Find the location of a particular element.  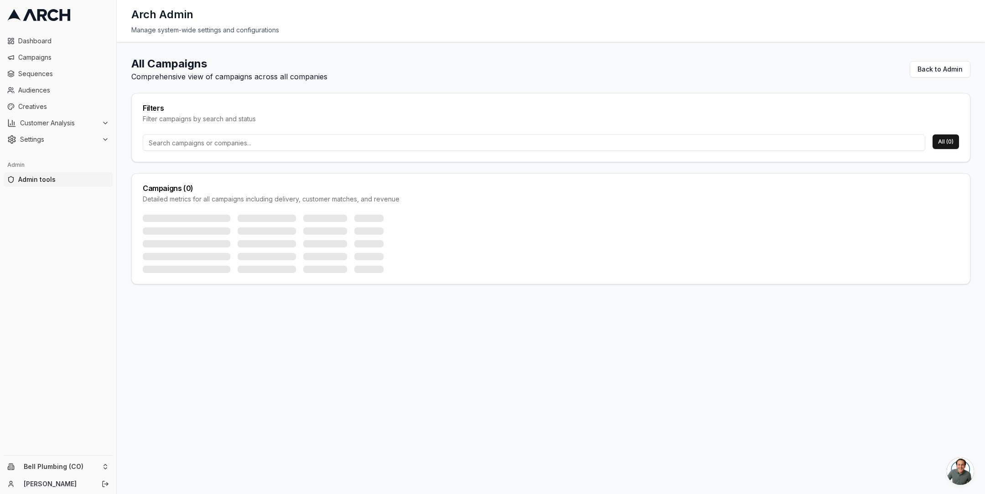

a: Creatives is located at coordinates (58, 107).